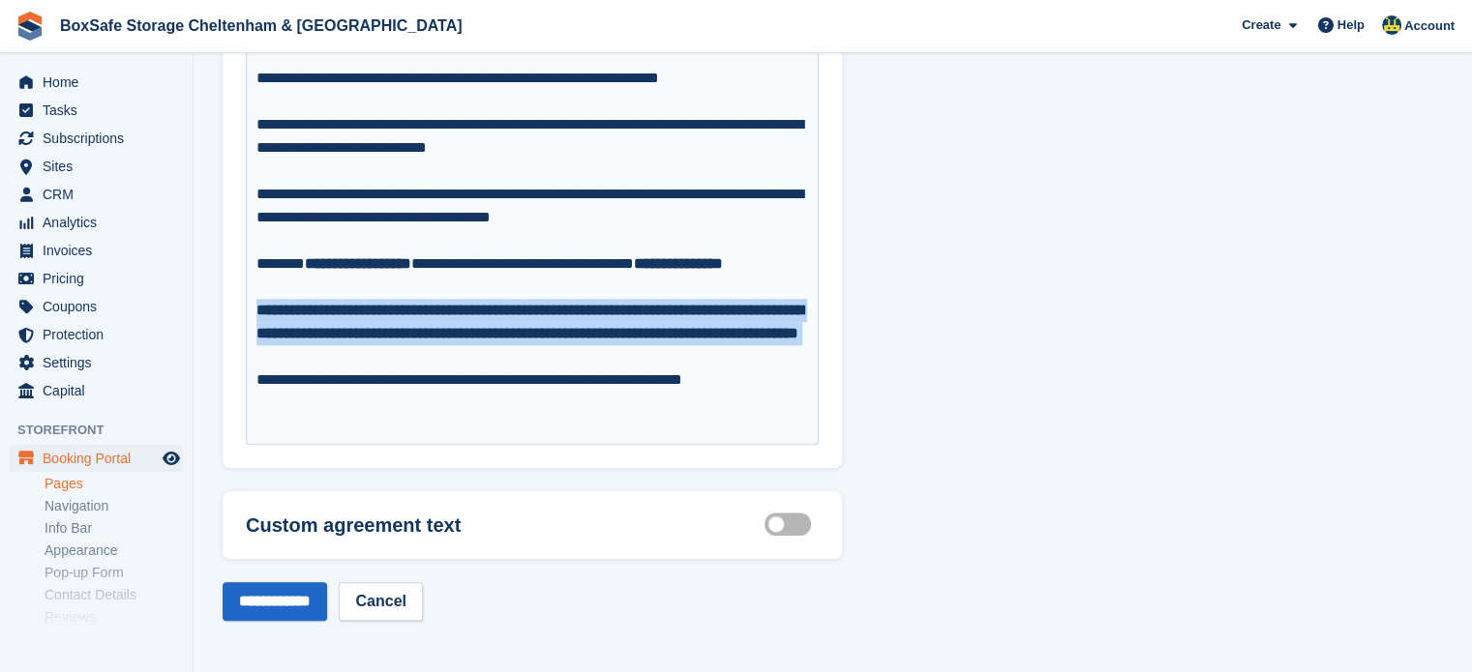 Image resolution: width=1472 pixels, height=672 pixels. Describe the element at coordinates (1391, 25) in the screenshot. I see `img: Kim Virabi` at that location.